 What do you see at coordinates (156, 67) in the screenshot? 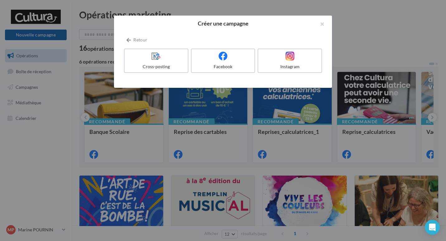
I see `div: Cross-posting` at bounding box center [156, 67].